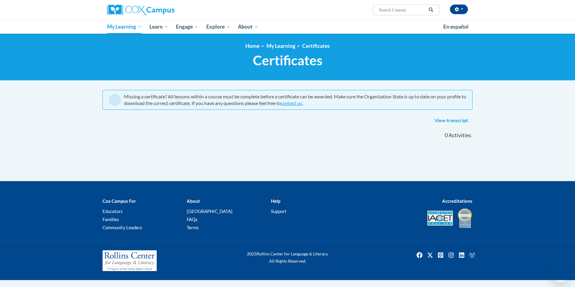  What do you see at coordinates (193, 227) in the screenshot?
I see `a: Terms` at bounding box center [193, 227].